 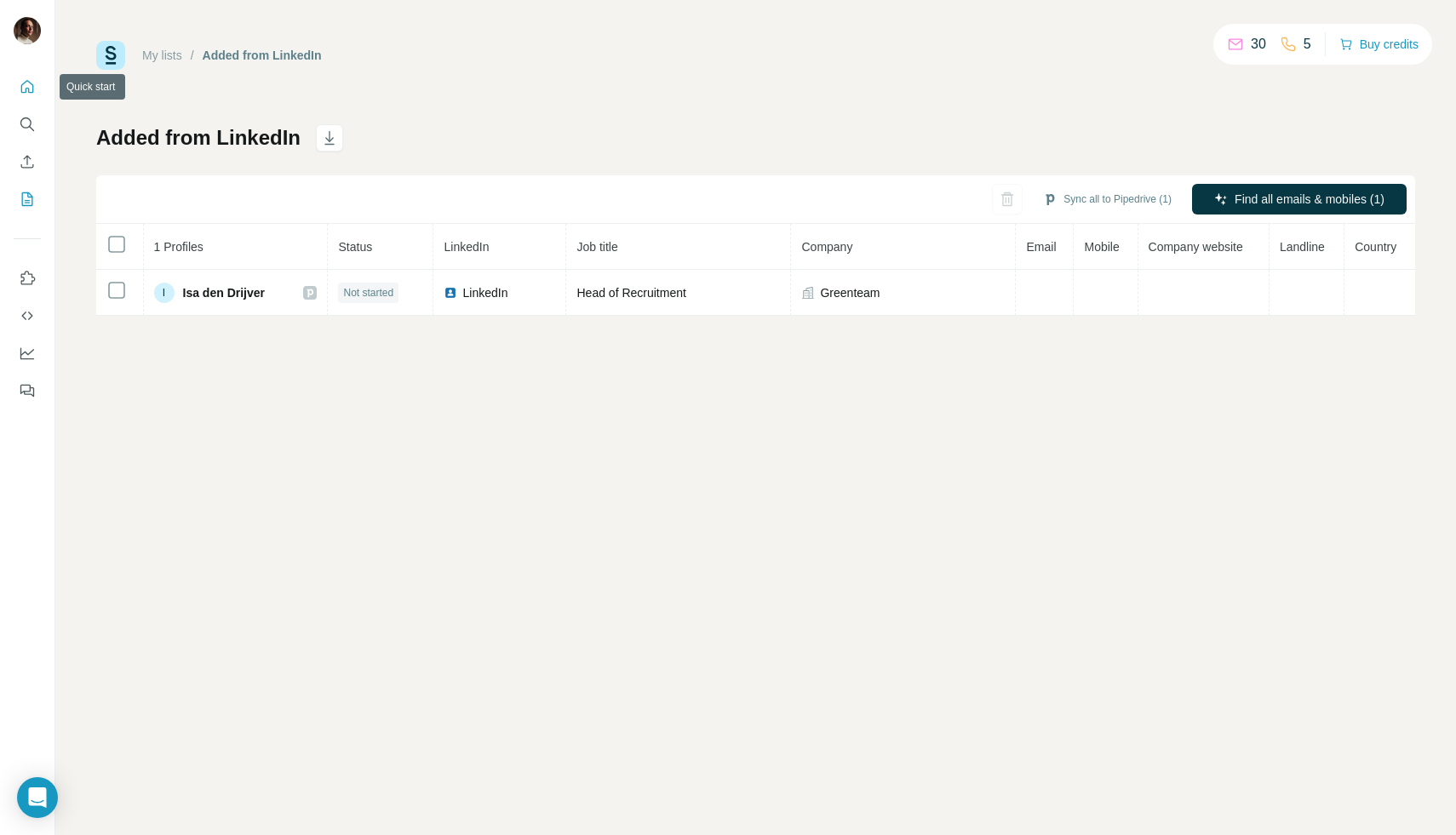 What do you see at coordinates (27, 353) in the screenshot?
I see `button: Dashboard` at bounding box center [27, 353].